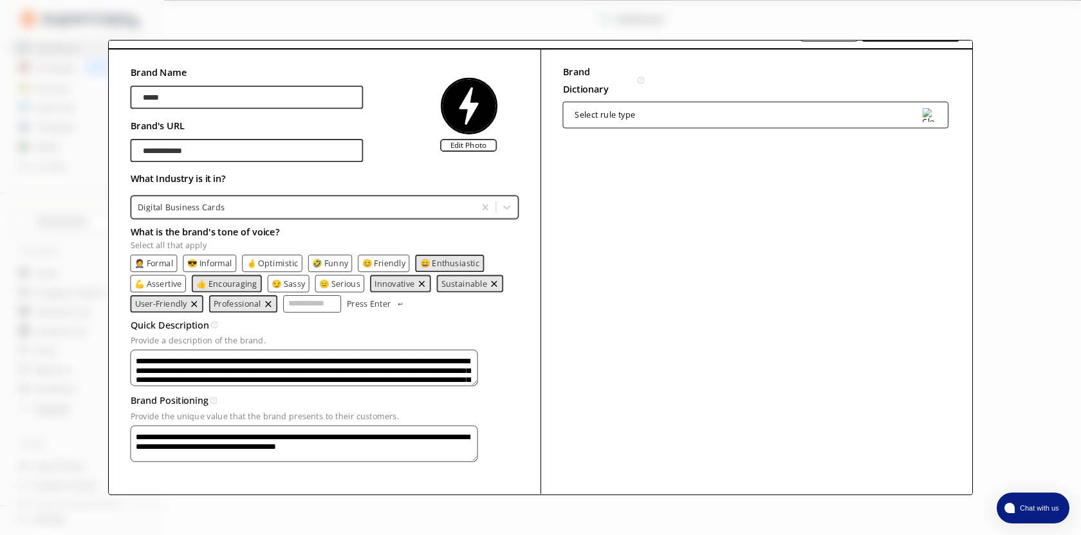 The height and width of the screenshot is (535, 1081). I want to click on button: 💪 Assertive, so click(158, 284).